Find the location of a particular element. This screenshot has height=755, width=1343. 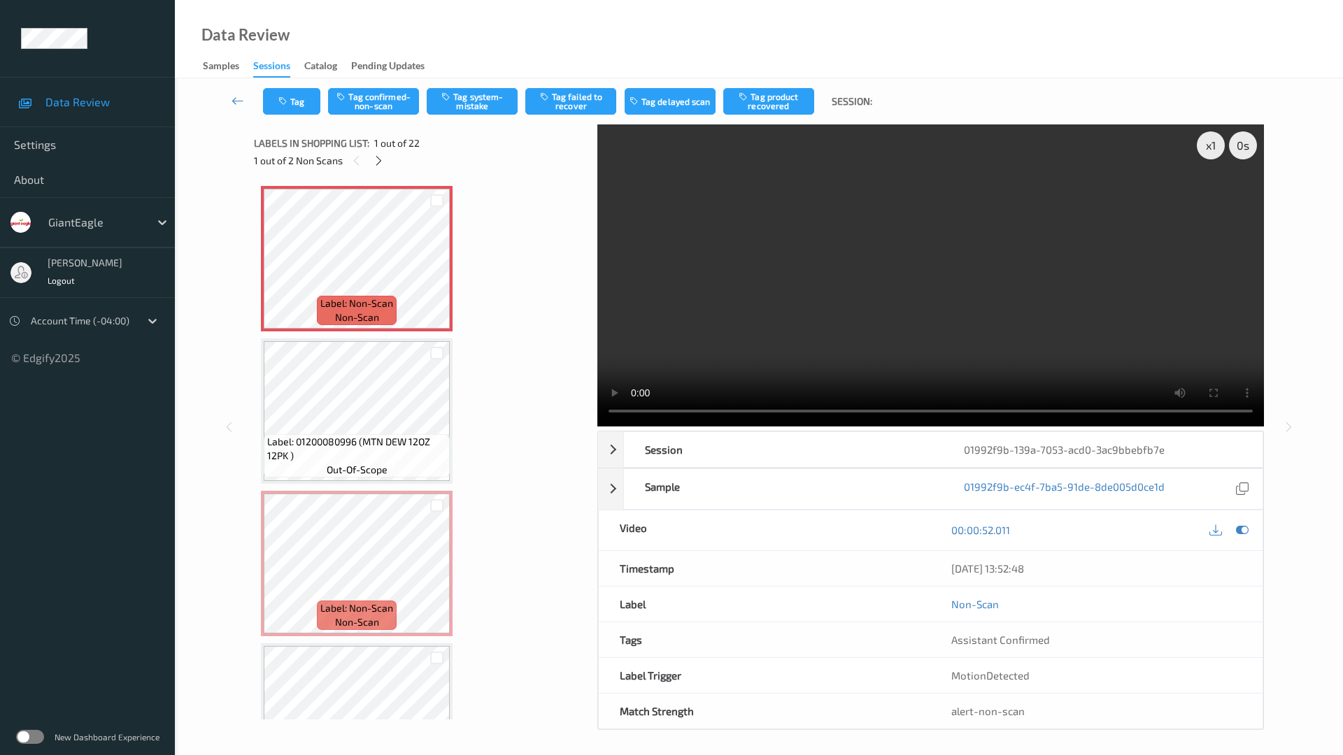

div: 0 s is located at coordinates (1243, 146).